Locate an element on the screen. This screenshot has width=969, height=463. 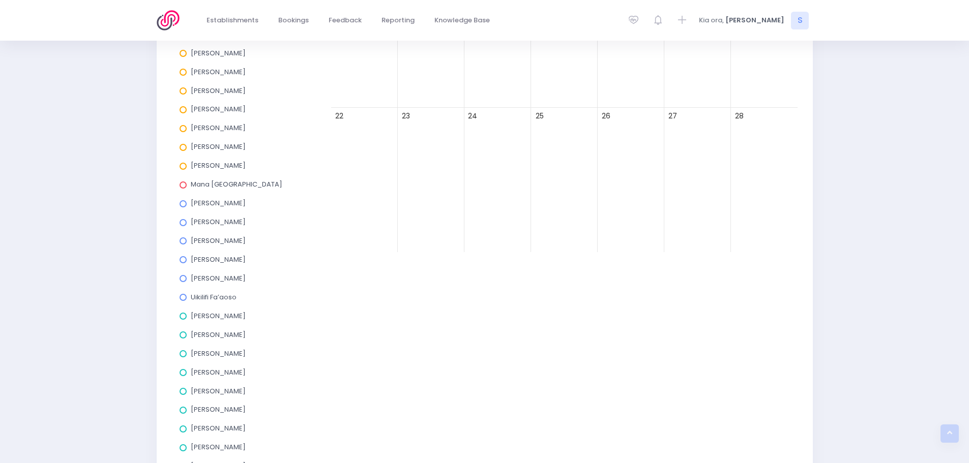
span: Bookings is located at coordinates (294, 20).